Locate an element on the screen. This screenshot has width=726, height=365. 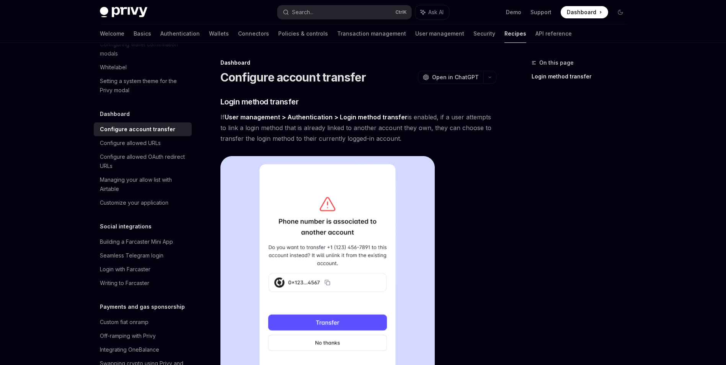
a: Basics is located at coordinates (142, 34).